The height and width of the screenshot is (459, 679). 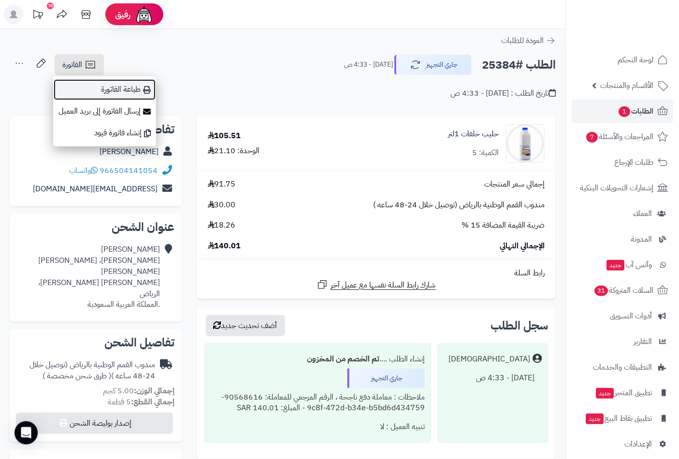 I want to click on a: السلات المتروكة31, so click(x=623, y=291).